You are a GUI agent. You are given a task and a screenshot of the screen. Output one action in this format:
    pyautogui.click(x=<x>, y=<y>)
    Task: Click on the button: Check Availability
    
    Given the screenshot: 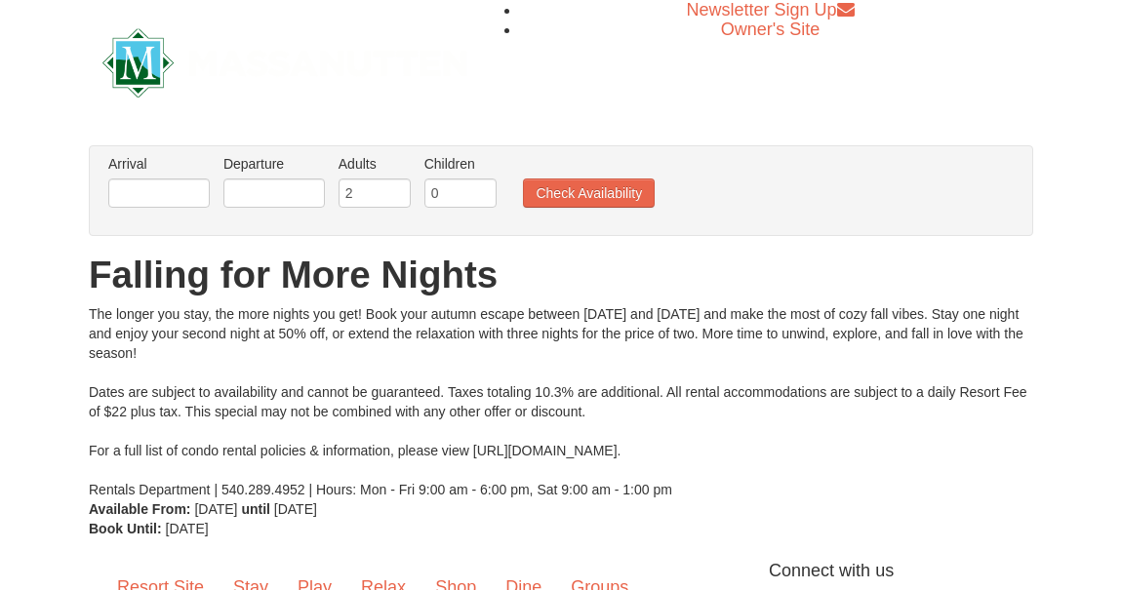 What is the action you would take?
    pyautogui.click(x=589, y=193)
    